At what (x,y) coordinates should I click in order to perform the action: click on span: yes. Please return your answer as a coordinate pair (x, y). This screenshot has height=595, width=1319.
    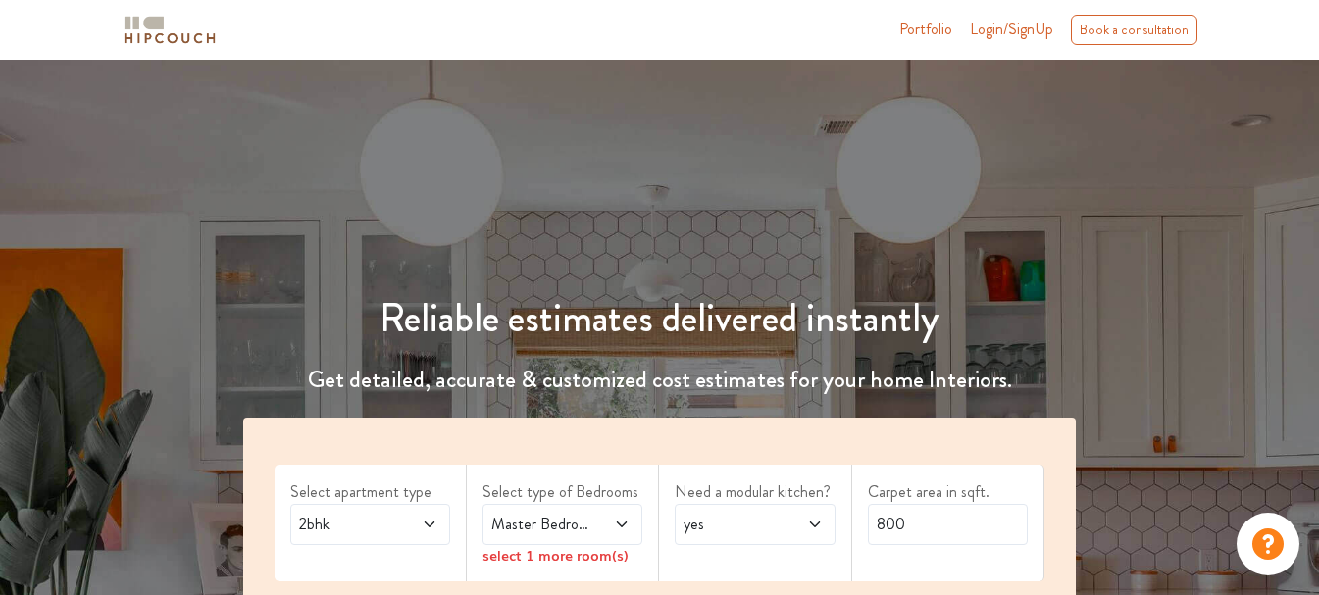
    Looking at the image, I should click on (732, 524).